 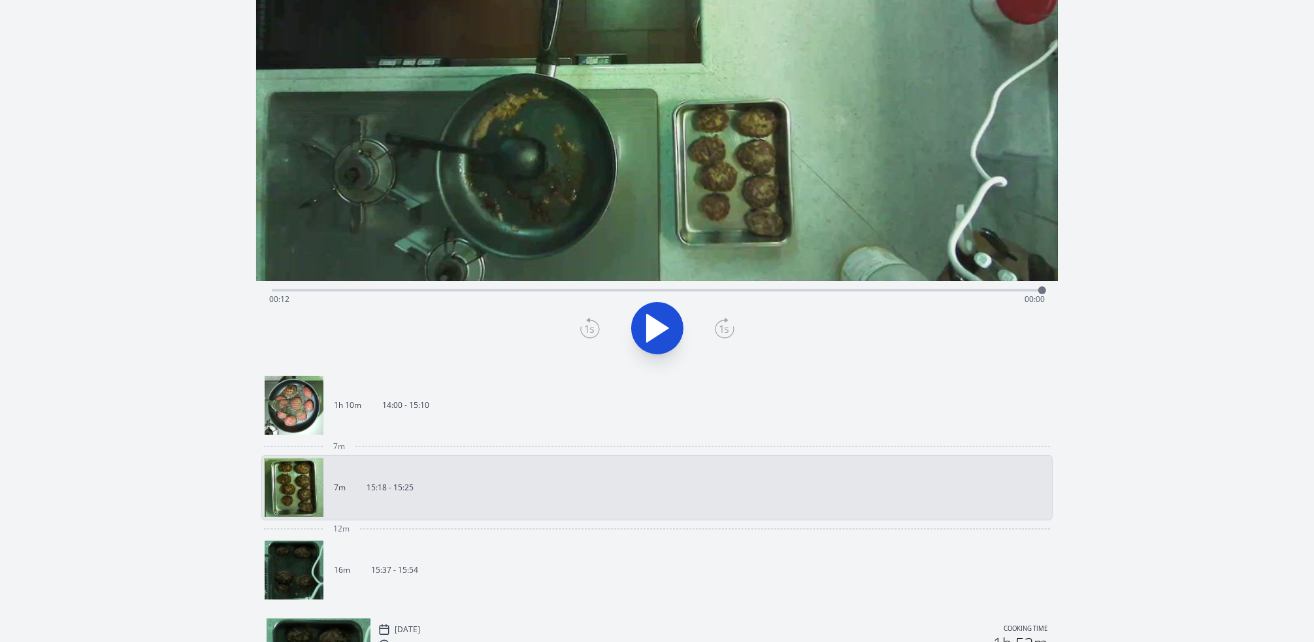 What do you see at coordinates (395, 570) in the screenshot?
I see `p: 15:37 - 15:54` at bounding box center [395, 570].